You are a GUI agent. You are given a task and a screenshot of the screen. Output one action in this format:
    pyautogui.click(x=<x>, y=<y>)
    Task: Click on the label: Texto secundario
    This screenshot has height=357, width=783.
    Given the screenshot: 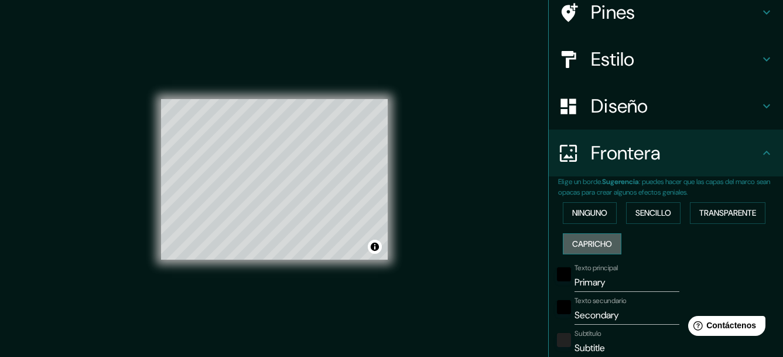 What is the action you would take?
    pyautogui.click(x=600, y=300)
    